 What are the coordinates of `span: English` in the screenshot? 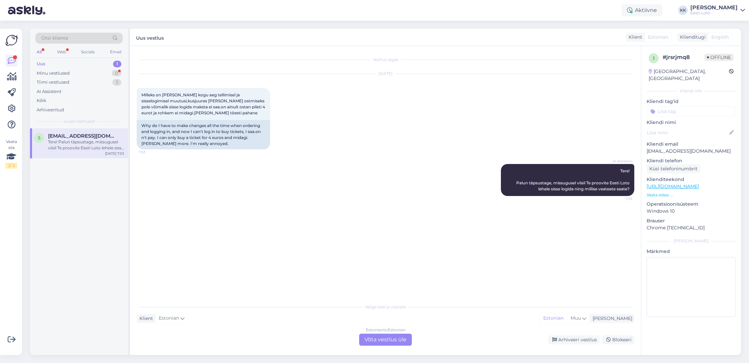 It's located at (720, 37).